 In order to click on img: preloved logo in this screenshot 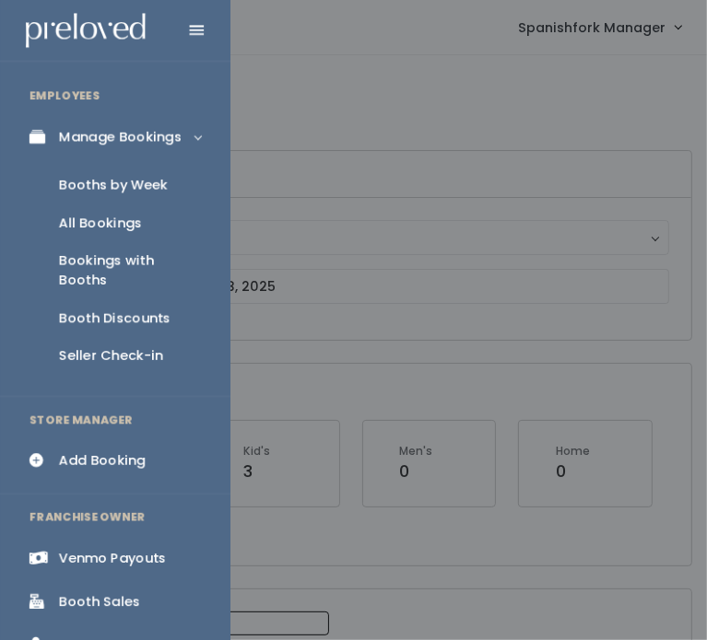, I will do `click(86, 30)`.